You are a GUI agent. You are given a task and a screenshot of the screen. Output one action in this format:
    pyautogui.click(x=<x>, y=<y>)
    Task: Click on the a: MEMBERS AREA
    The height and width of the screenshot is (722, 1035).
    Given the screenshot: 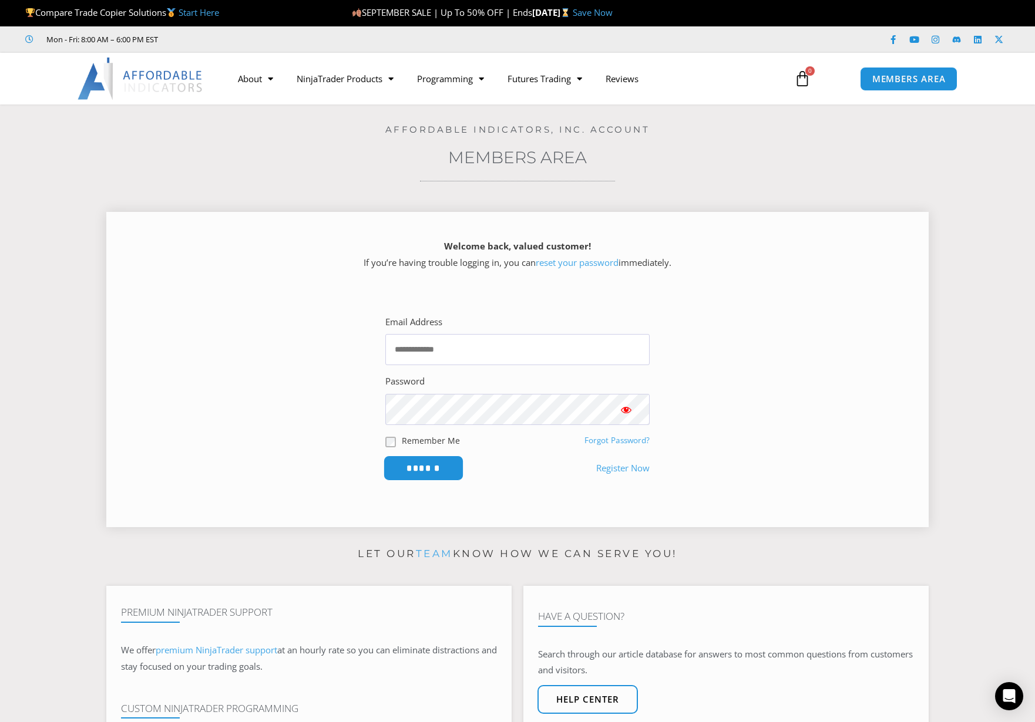 What is the action you would take?
    pyautogui.click(x=908, y=79)
    